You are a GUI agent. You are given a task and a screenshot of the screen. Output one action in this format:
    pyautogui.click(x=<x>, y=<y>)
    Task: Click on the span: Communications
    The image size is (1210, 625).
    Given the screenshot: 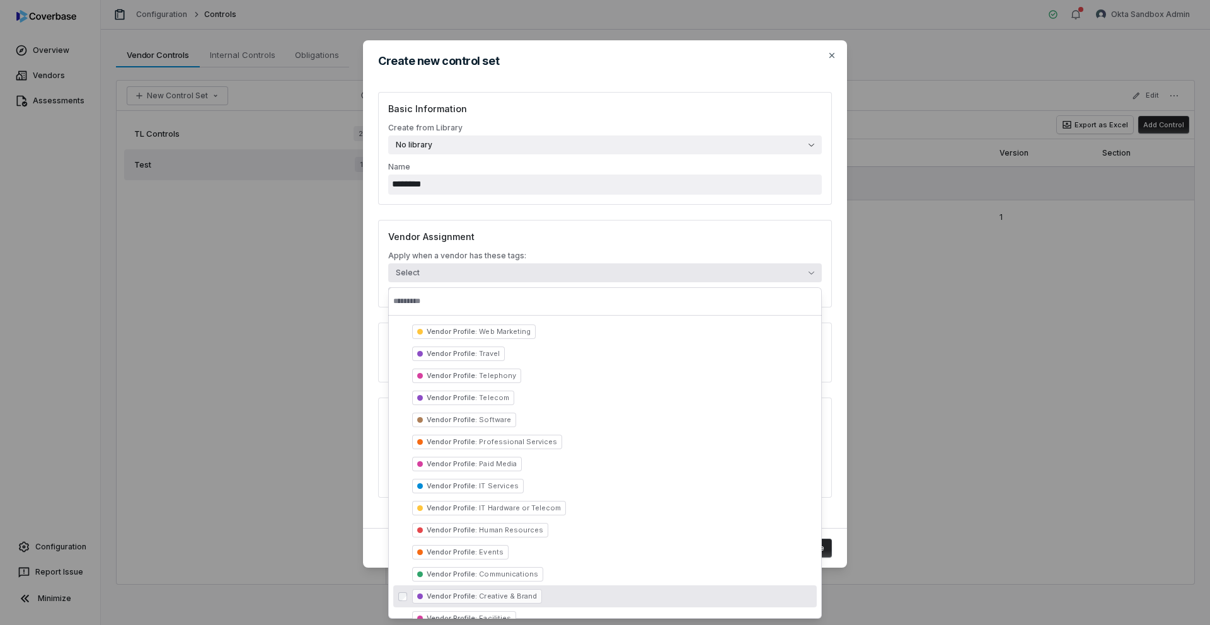 What is the action you would take?
    pyautogui.click(x=507, y=574)
    